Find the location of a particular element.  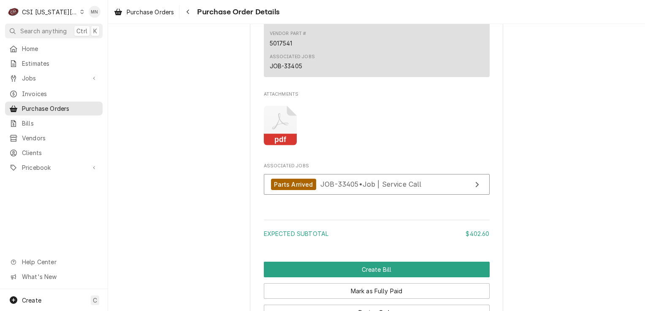

a: Estimates is located at coordinates (54, 63).